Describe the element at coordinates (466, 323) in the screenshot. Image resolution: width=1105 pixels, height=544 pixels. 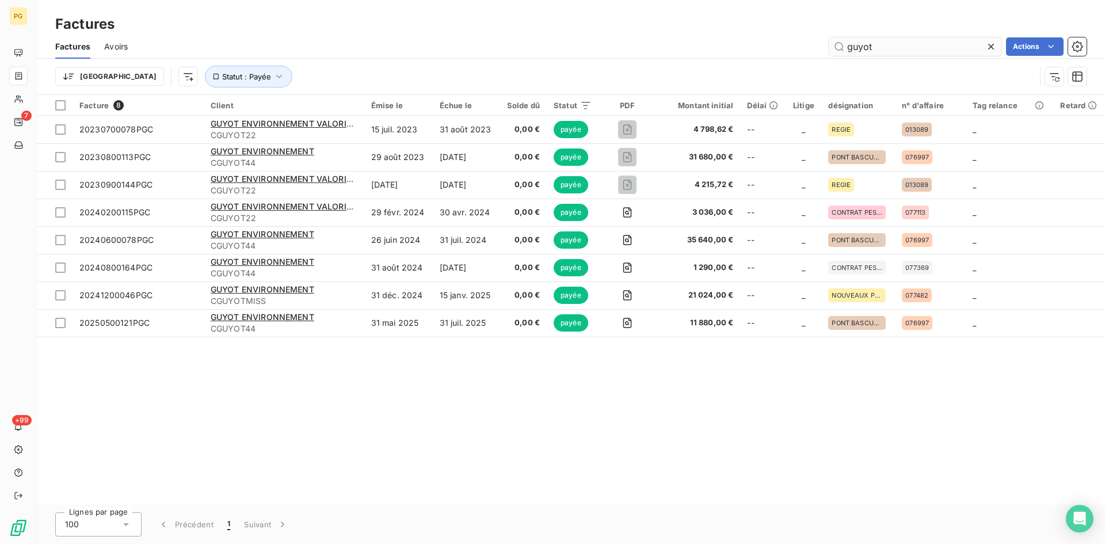
I see `td: 31 juil. 2025` at that location.